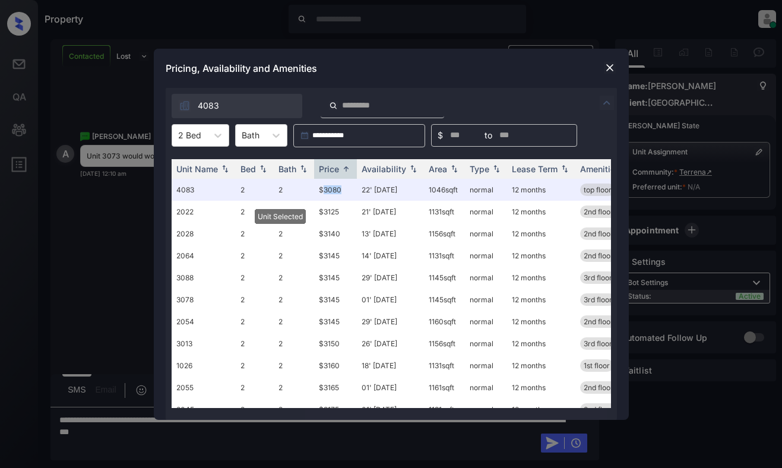  What do you see at coordinates (391, 68) in the screenshot?
I see `div: Pricing, Availability and Amenities` at bounding box center [391, 68].